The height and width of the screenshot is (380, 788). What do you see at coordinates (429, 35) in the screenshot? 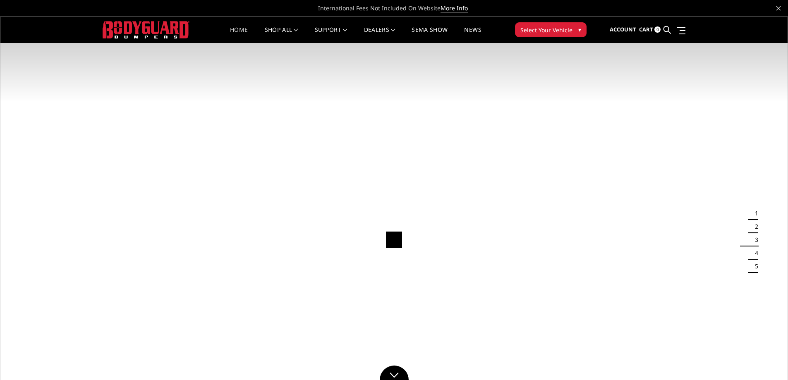
I see `a: SEMA Show` at bounding box center [429, 35].